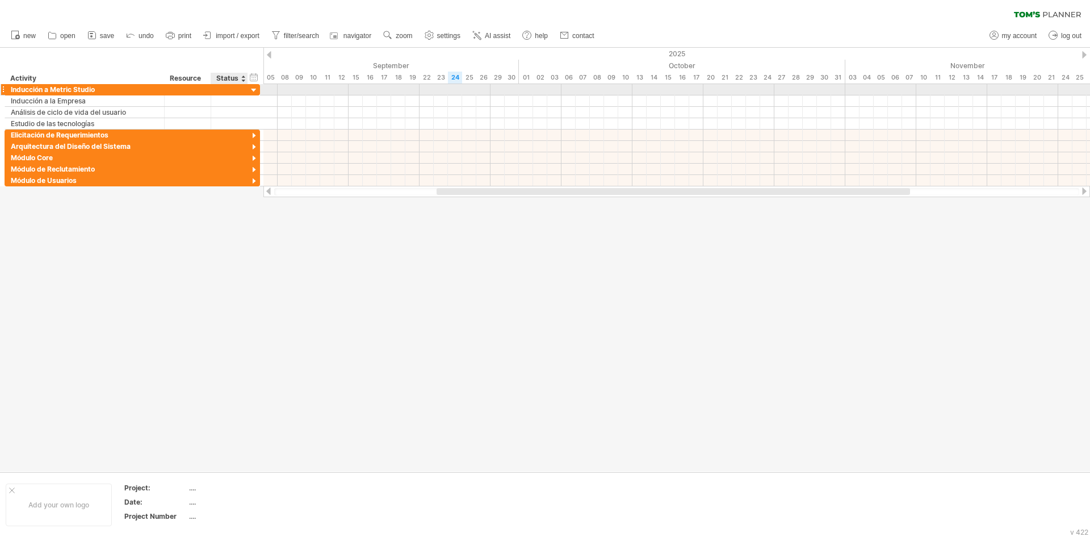 This screenshot has width=1090, height=537. I want to click on a: help, so click(535, 36).